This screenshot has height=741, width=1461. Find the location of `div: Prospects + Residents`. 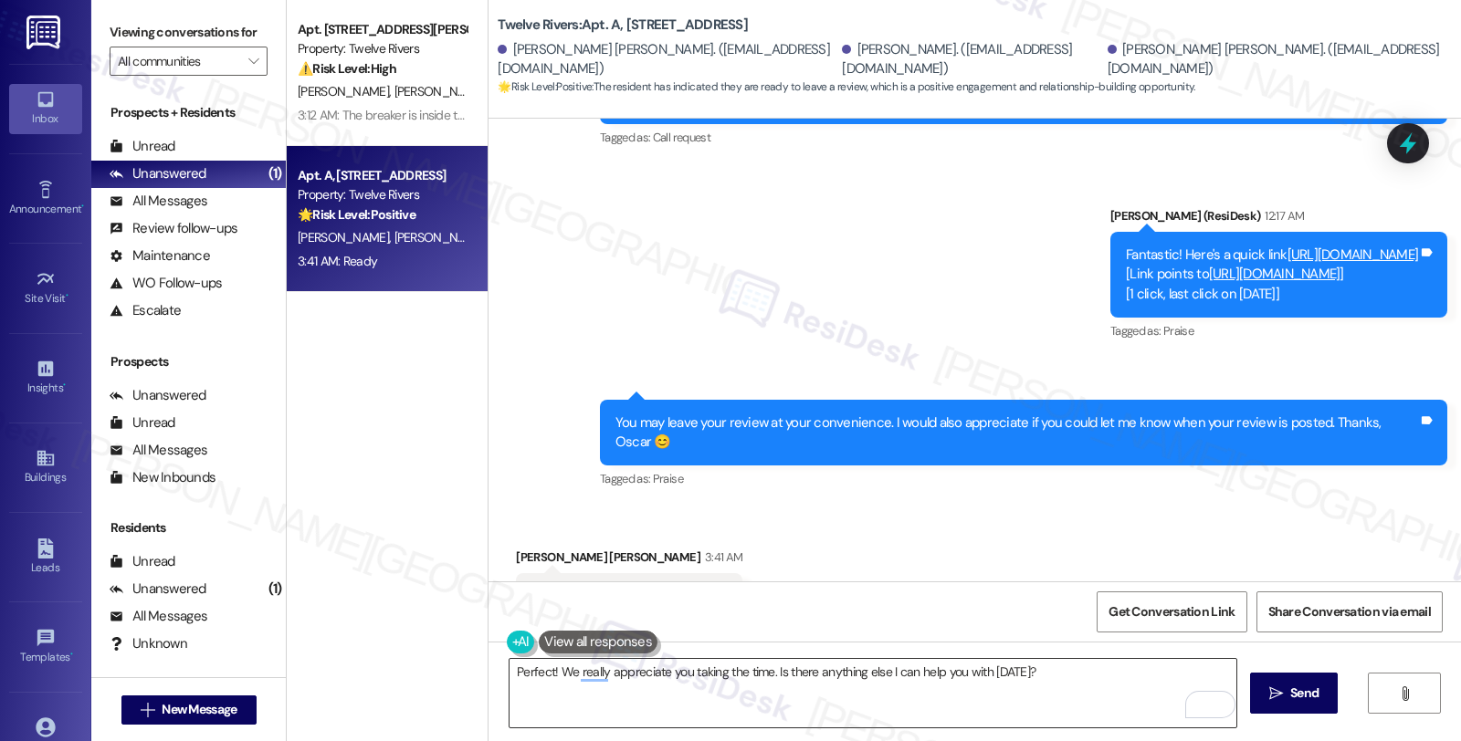

div: Prospects + Residents is located at coordinates (188, 112).